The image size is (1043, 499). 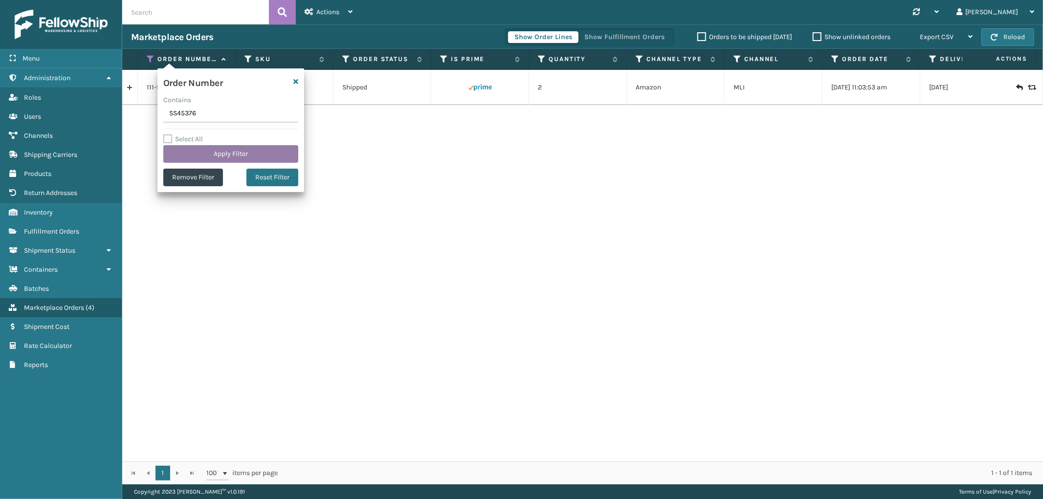 I want to click on button: Remove Filter, so click(x=193, y=178).